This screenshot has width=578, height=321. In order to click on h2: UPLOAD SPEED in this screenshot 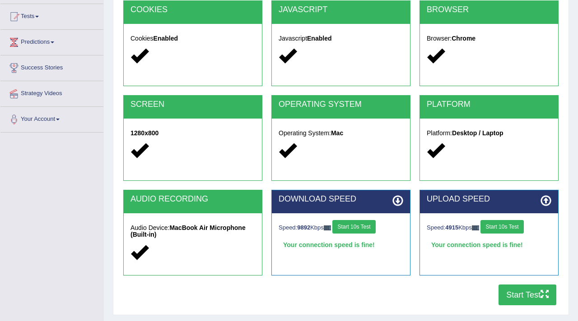, I will do `click(489, 199)`.